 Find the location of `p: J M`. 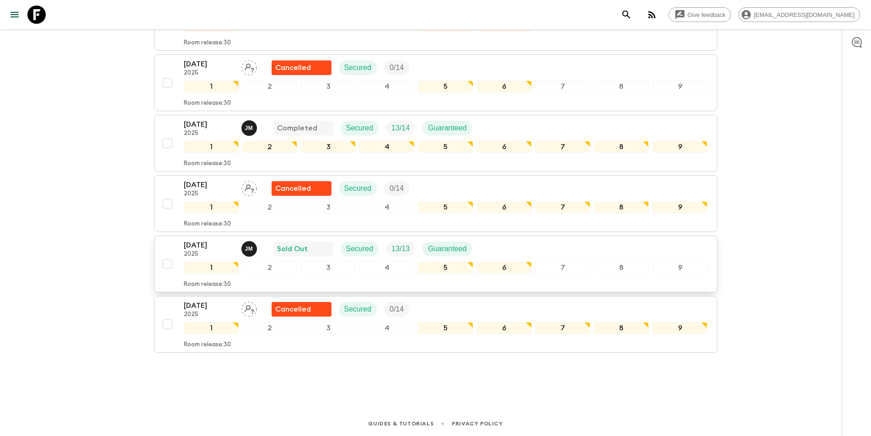

p: J M is located at coordinates (249, 249).